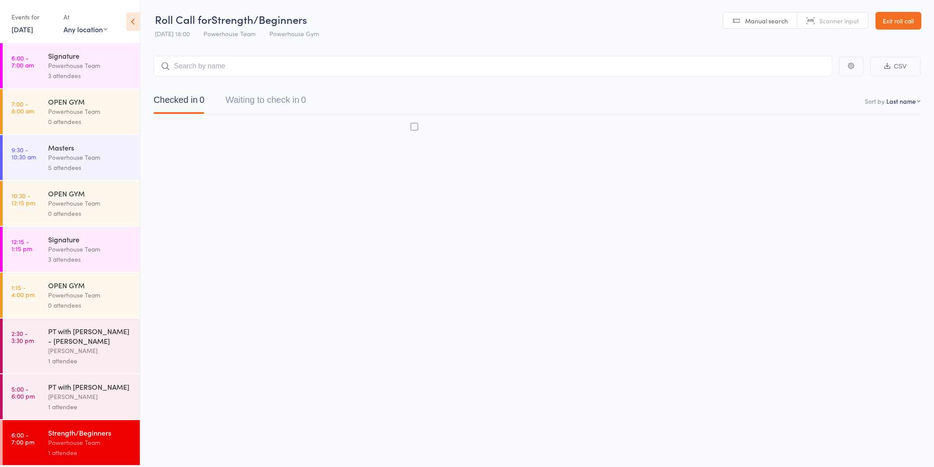 The image size is (934, 467). I want to click on a: 10:30 -12:15 pmOPEN GYMPowerhouse Team0 attendees, so click(71, 203).